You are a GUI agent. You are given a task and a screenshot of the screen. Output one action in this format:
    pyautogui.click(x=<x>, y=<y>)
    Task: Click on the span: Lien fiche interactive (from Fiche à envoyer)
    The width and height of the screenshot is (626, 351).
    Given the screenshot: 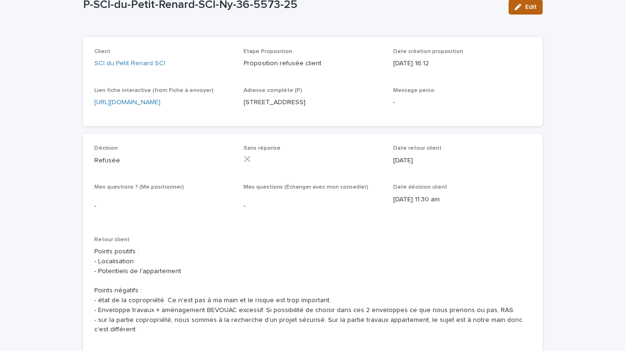 What is the action you would take?
    pyautogui.click(x=154, y=91)
    